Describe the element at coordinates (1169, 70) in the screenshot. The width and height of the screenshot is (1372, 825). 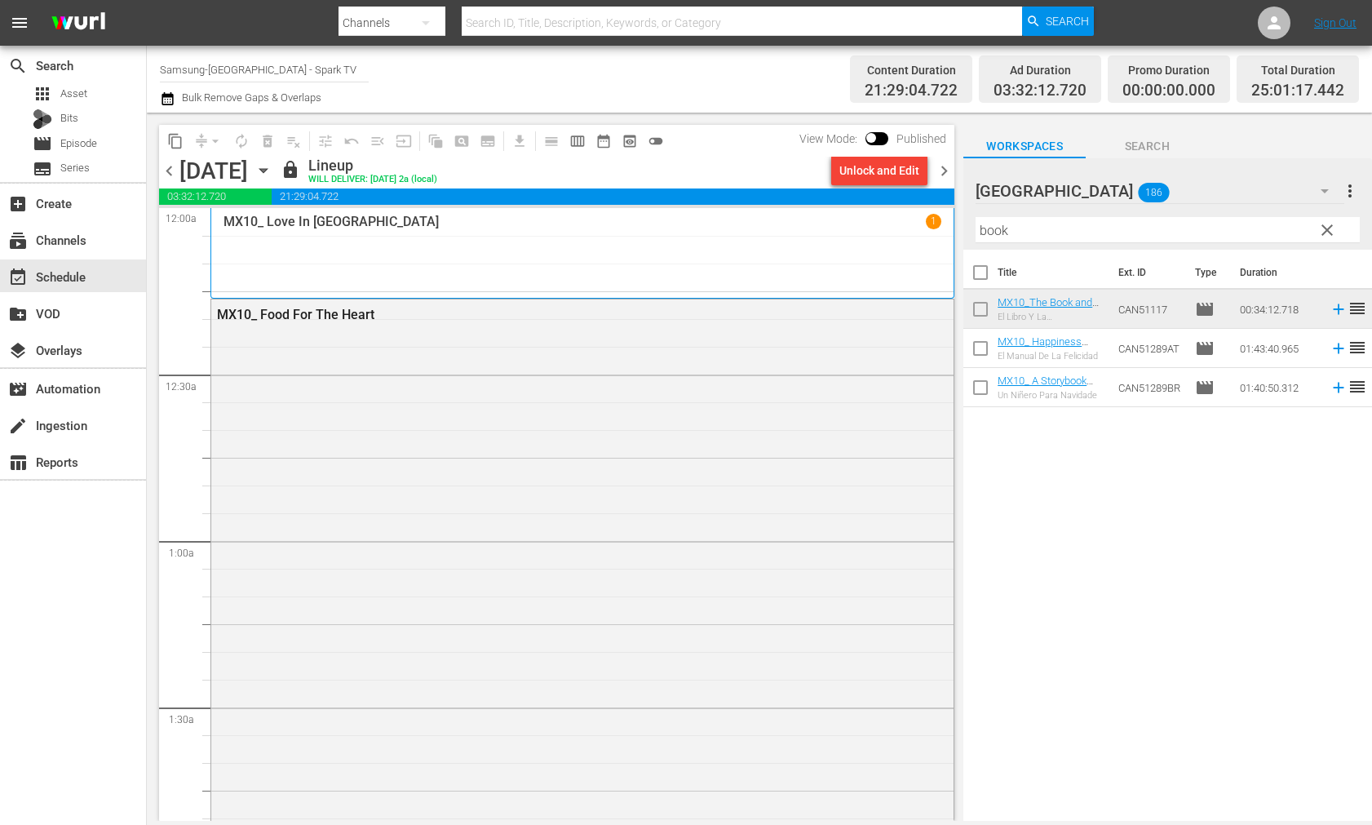
I see `div: Promo Duration` at that location.